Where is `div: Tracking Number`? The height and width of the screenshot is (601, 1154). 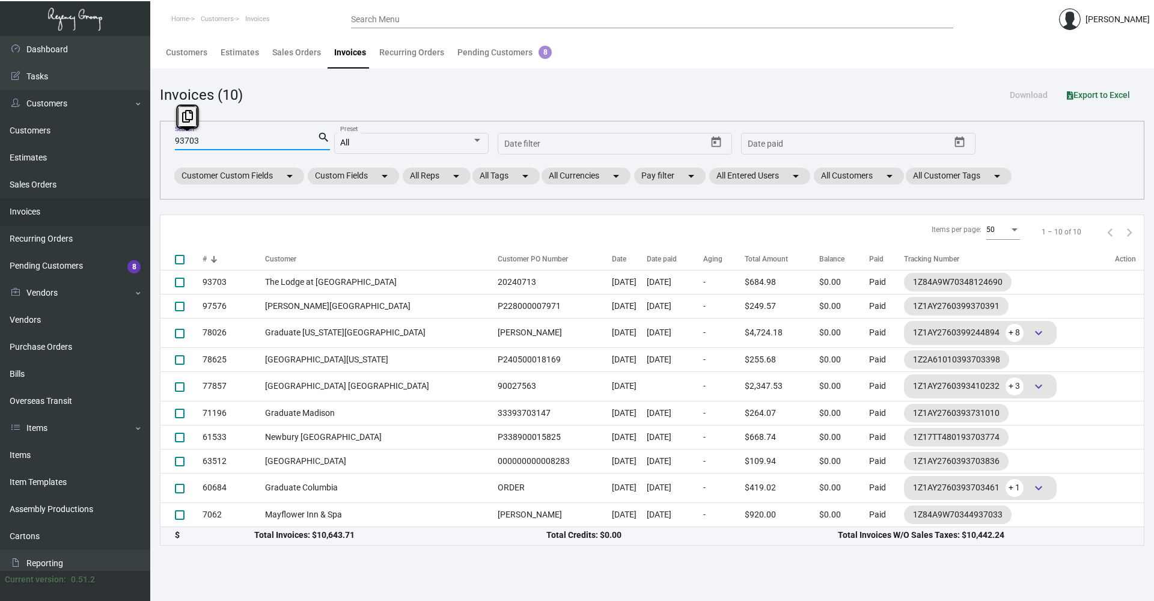
div: Tracking Number is located at coordinates (1009, 259).